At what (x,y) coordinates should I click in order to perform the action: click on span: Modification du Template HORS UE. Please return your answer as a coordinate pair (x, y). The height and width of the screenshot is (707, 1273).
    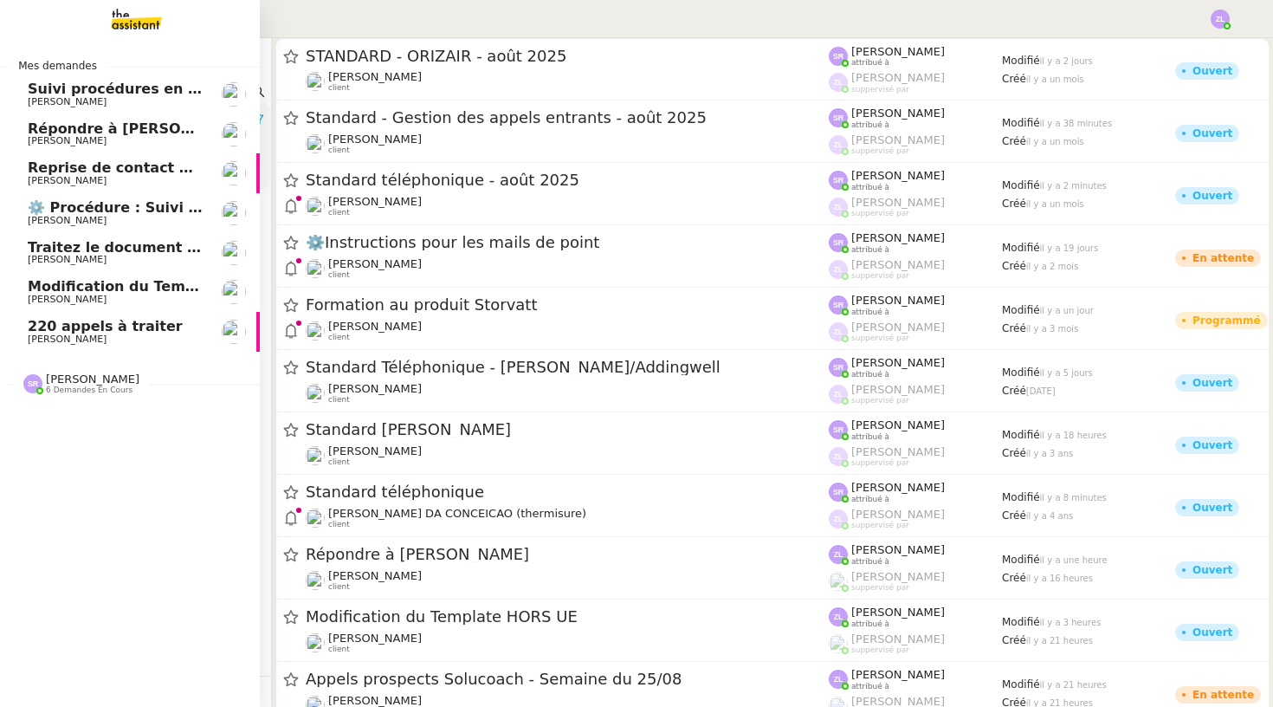
    Looking at the image, I should click on (164, 286).